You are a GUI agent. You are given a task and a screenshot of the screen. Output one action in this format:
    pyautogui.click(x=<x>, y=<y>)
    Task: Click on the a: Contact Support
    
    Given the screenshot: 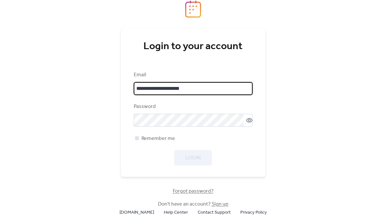 What is the action you would take?
    pyautogui.click(x=214, y=212)
    